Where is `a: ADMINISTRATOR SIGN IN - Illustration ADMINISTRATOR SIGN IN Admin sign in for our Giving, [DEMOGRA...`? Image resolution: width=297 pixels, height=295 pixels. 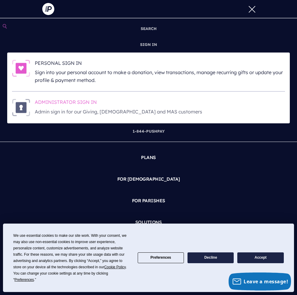 a: ADMINISTRATOR SIGN IN - Illustration ADMINISTRATOR SIGN IN Admin sign in for our Giving, [DEMOGRA... is located at coordinates (149, 108).